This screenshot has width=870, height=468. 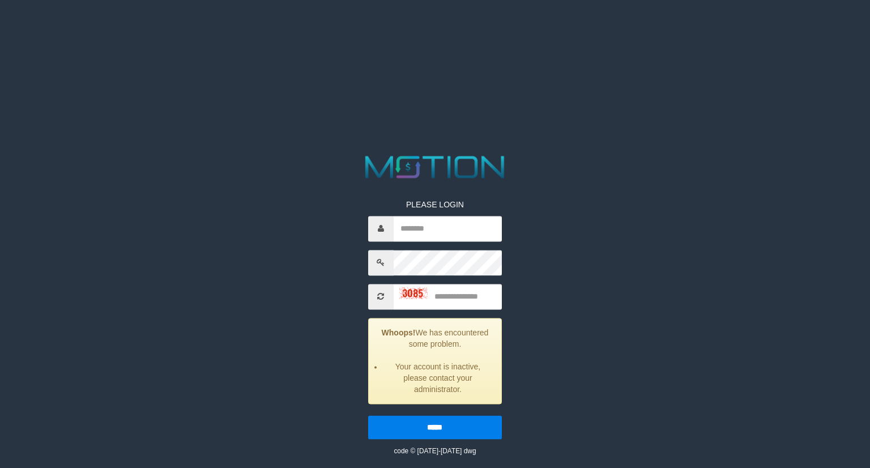 What do you see at coordinates (435, 361) in the screenshot?
I see `div: We has encountered some problem.` at bounding box center [435, 361].